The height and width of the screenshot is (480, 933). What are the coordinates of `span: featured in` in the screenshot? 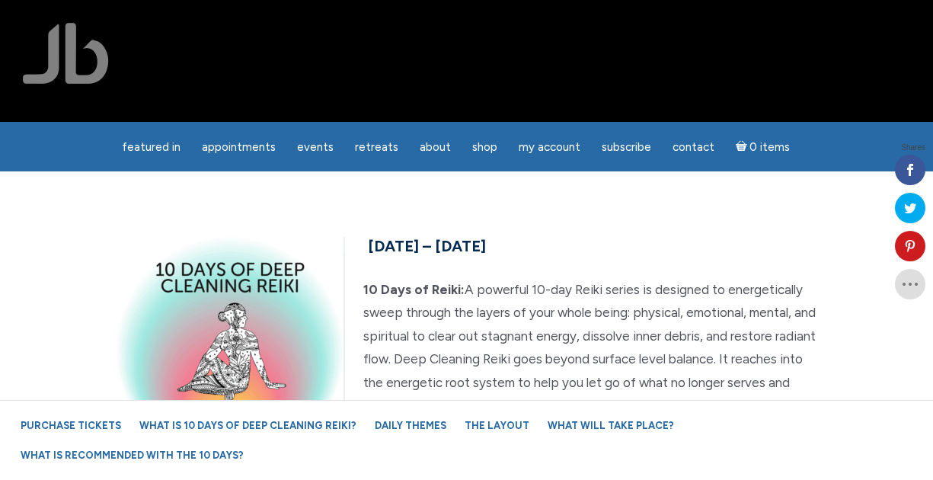 It's located at (151, 147).